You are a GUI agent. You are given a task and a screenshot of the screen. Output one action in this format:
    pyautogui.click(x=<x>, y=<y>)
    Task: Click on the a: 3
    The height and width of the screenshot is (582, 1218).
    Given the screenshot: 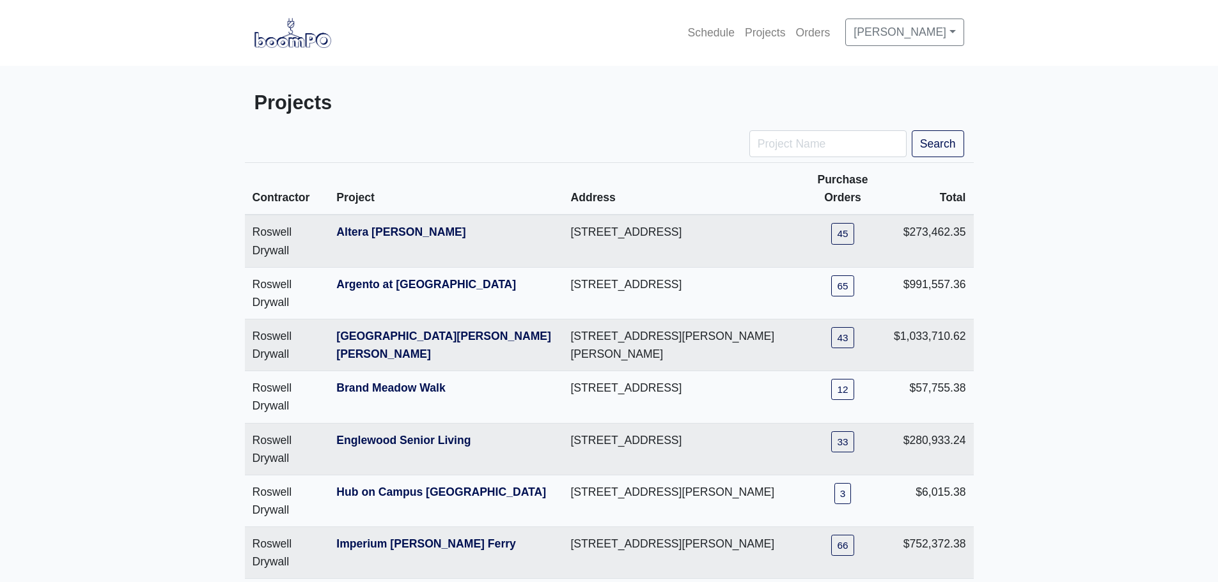 What is the action you would take?
    pyautogui.click(x=843, y=493)
    